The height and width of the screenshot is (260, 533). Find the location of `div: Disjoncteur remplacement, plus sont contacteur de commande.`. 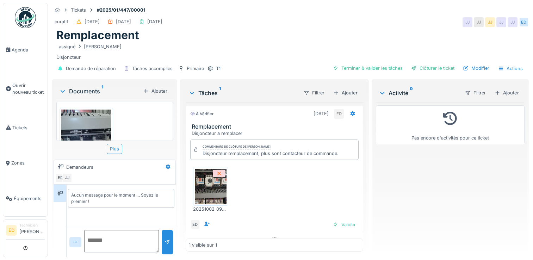

div: Disjoncteur remplacement, plus sont contacteur de commande. is located at coordinates (270, 153).